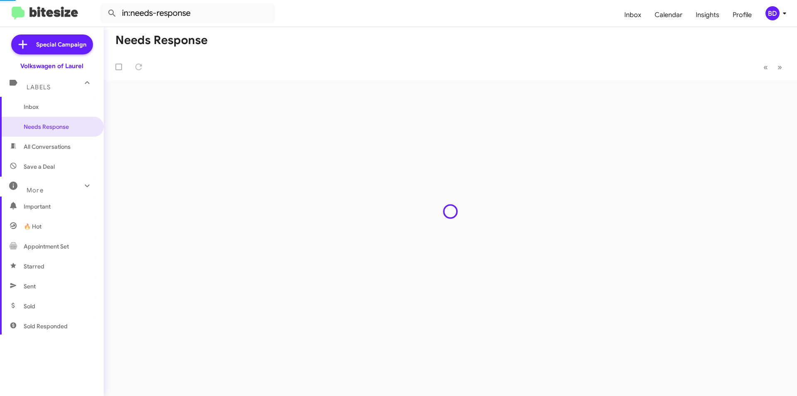 The height and width of the screenshot is (396, 797). What do you see at coordinates (707, 15) in the screenshot?
I see `a: Insights` at bounding box center [707, 15].